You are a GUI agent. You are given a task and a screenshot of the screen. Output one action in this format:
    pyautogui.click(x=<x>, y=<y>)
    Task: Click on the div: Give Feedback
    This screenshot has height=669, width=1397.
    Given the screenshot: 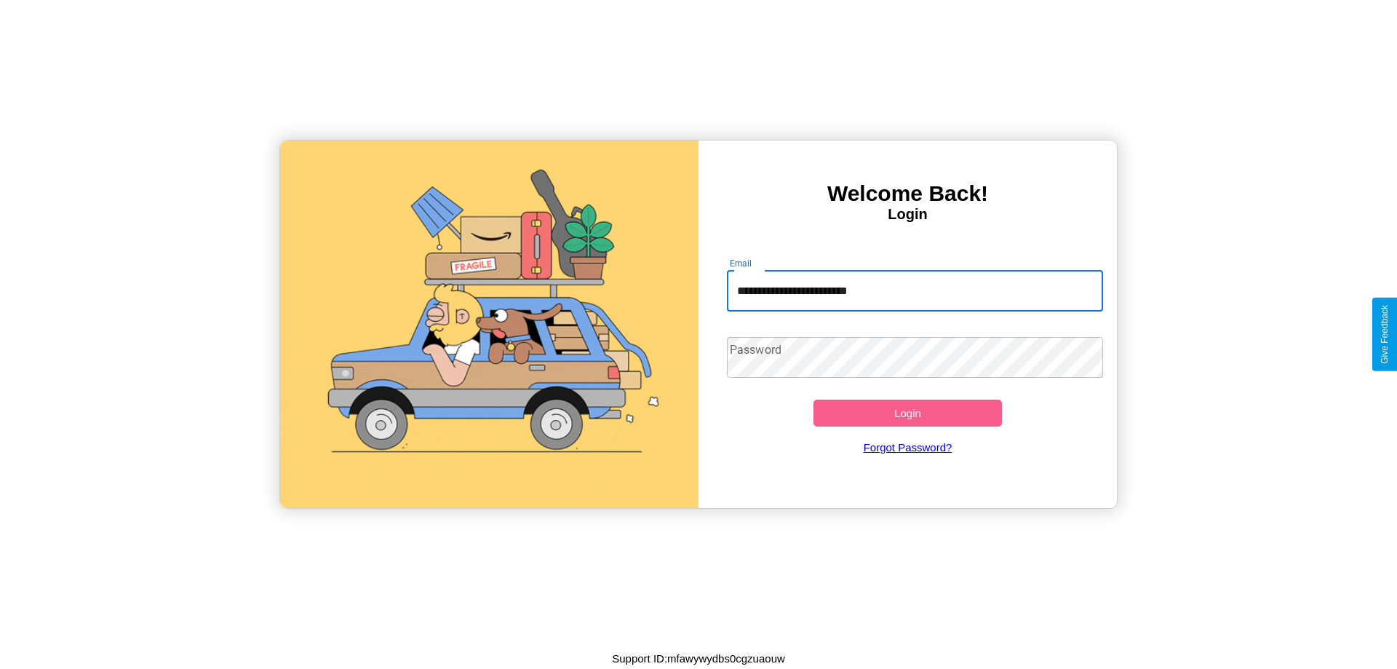 What is the action you would take?
    pyautogui.click(x=1385, y=334)
    